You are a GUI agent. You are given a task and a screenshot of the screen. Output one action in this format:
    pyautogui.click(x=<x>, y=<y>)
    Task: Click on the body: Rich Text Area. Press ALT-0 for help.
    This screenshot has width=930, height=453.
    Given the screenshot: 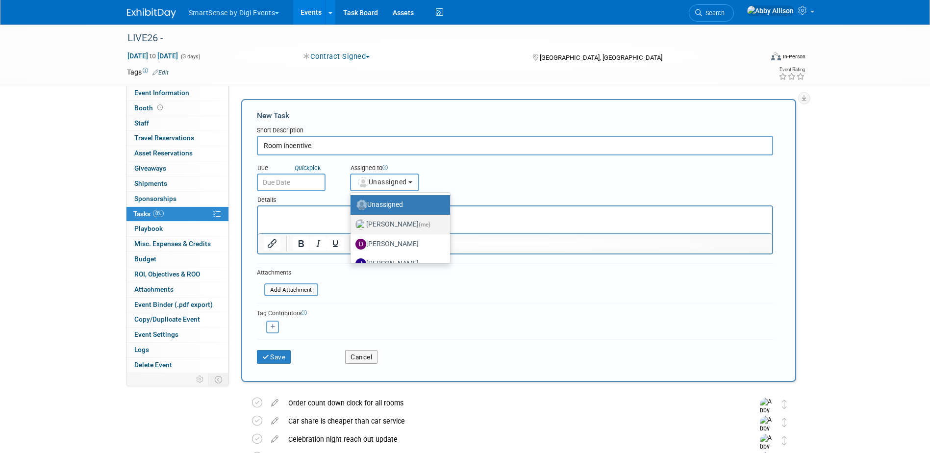 What is the action you would take?
    pyautogui.click(x=257, y=9)
    